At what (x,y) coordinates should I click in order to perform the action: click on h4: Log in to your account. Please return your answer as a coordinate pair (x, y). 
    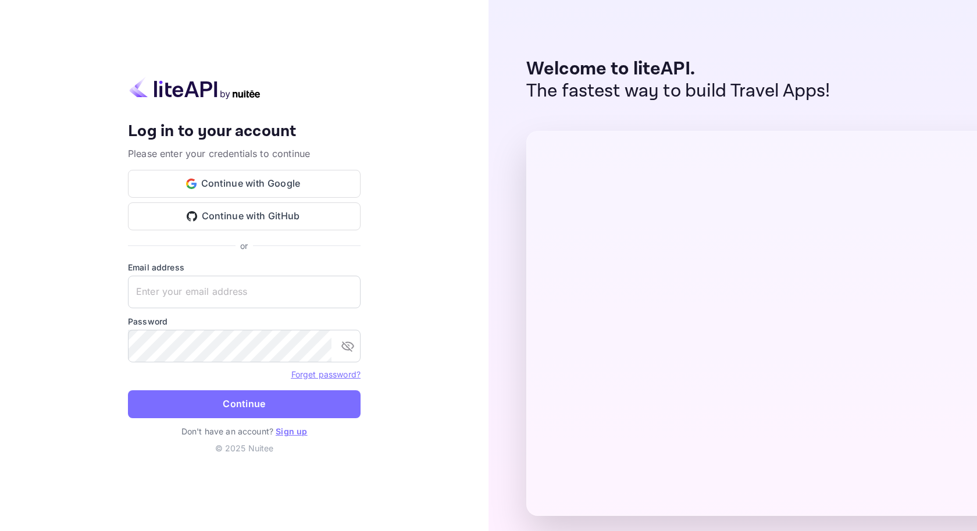
    Looking at the image, I should click on (244, 131).